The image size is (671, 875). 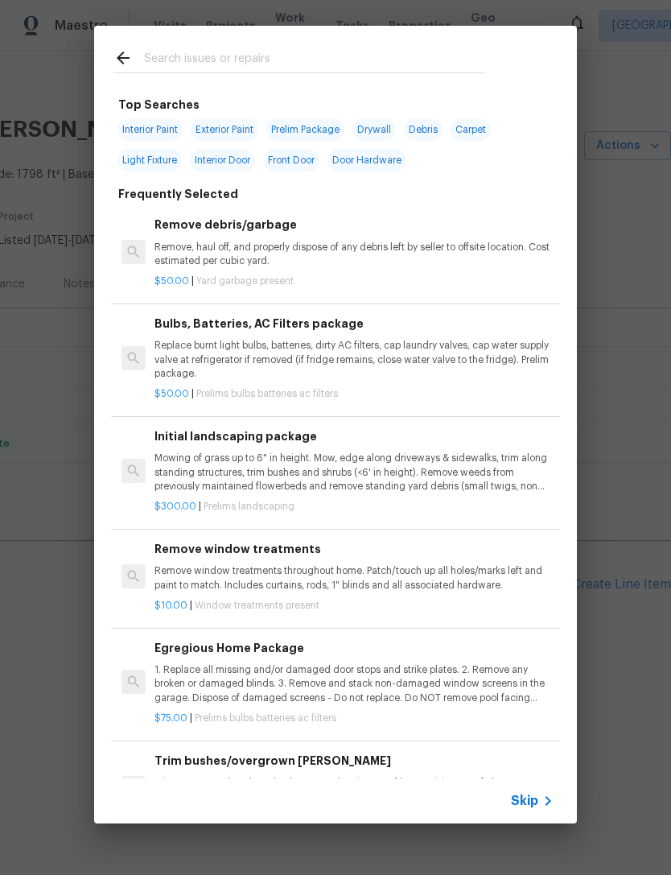 I want to click on h6: Top Searches, so click(x=159, y=105).